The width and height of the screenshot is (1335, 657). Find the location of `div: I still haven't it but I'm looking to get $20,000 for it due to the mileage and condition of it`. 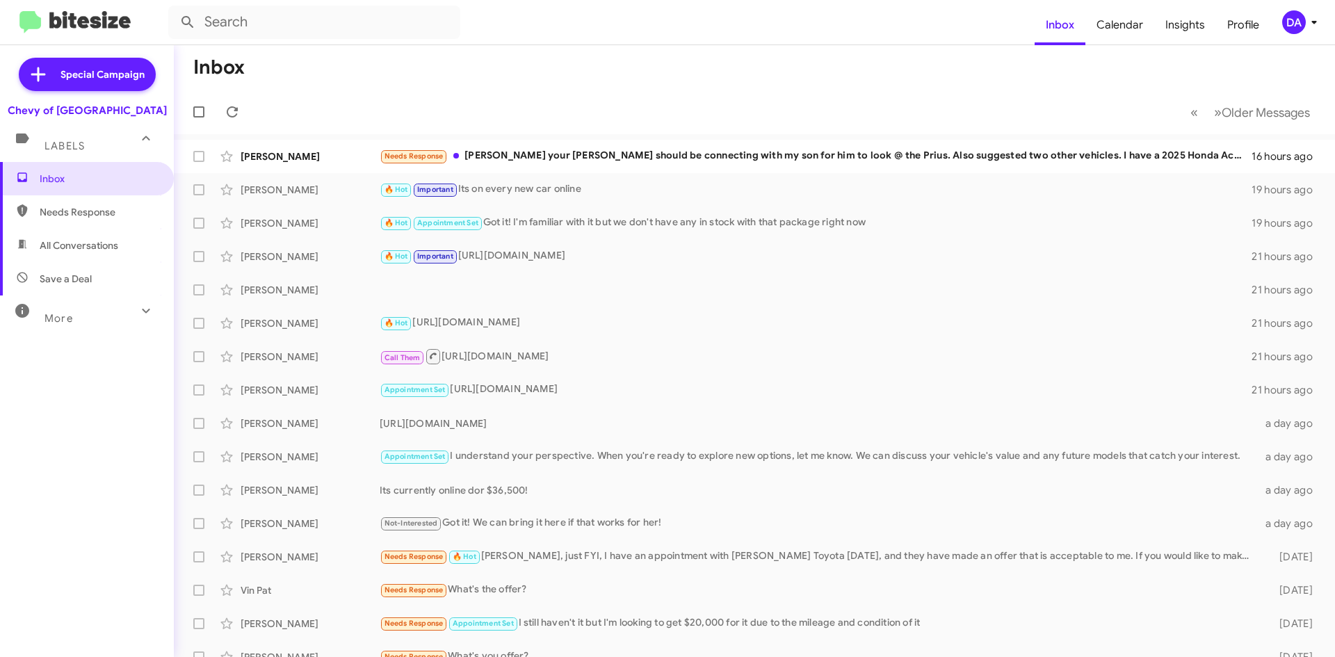

div: I still haven't it but I'm looking to get $20,000 for it due to the mileage and condition of it is located at coordinates (818, 623).